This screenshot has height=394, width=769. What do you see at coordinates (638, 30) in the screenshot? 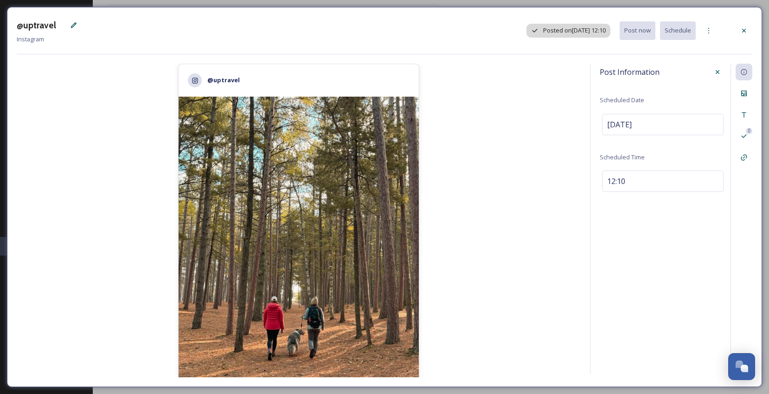
I see `button: Post now` at bounding box center [638, 30].